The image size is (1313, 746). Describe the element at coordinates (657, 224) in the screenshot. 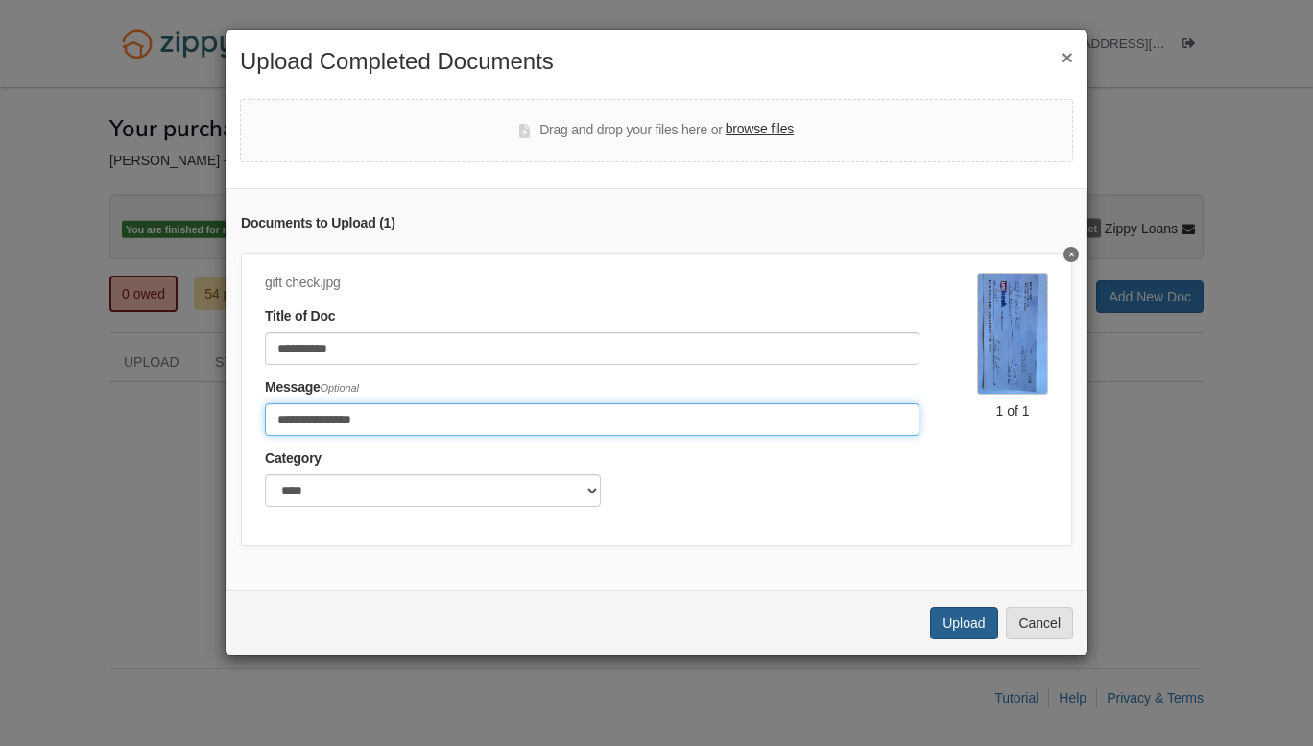

I see `div: Documents to Upload ( 1 )` at that location.